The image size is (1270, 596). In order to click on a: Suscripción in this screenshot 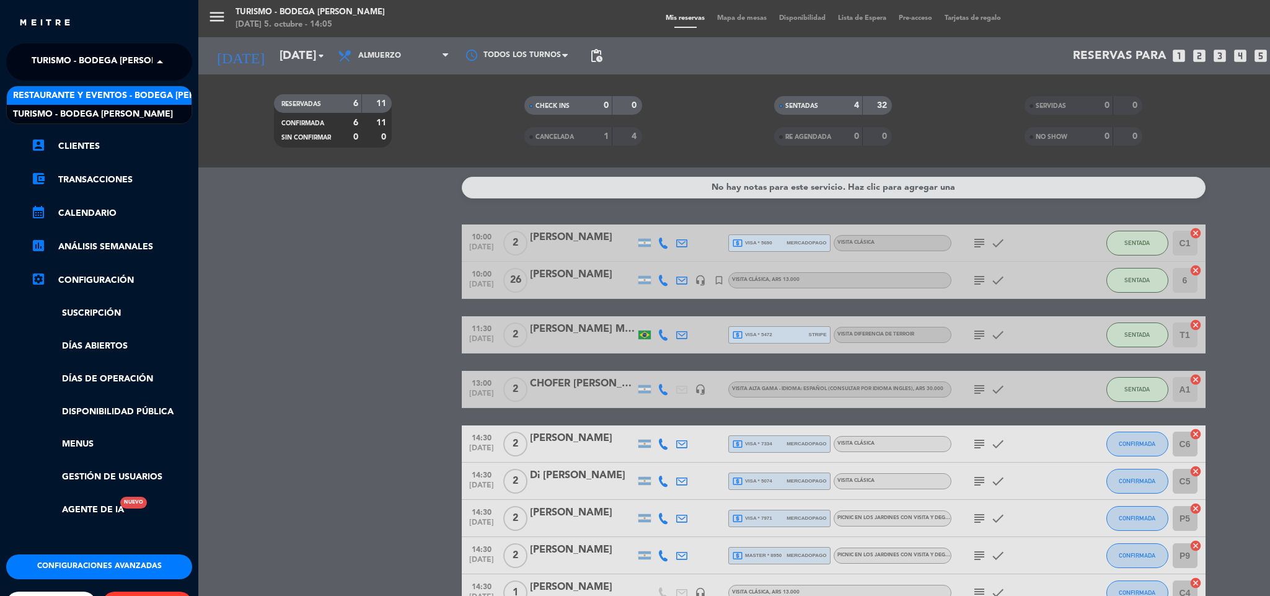, I will do `click(112, 313)`.